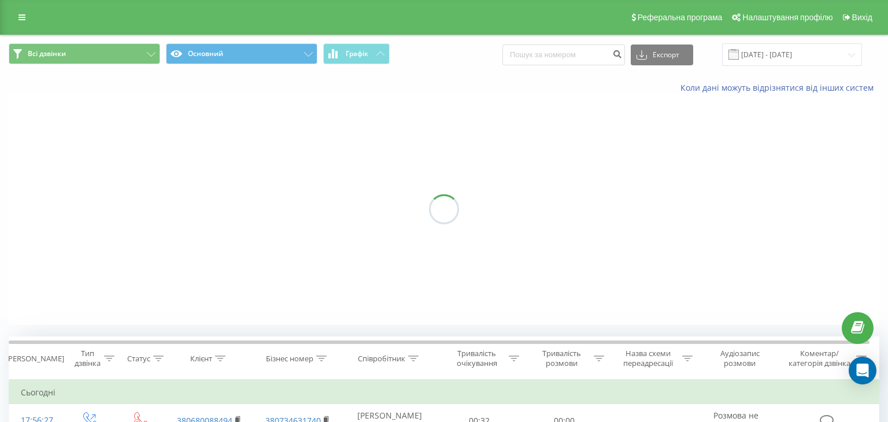 The width and height of the screenshot is (888, 422). I want to click on span: Всі дзвінки, so click(47, 54).